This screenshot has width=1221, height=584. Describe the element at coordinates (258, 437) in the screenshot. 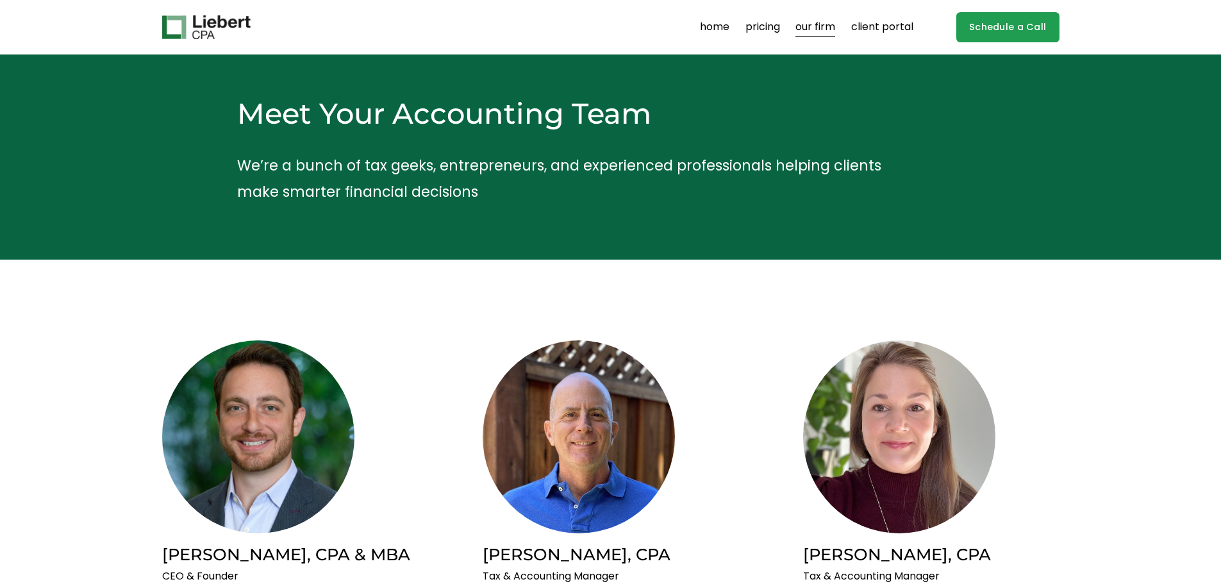

I see `img: Brian Liebert` at that location.